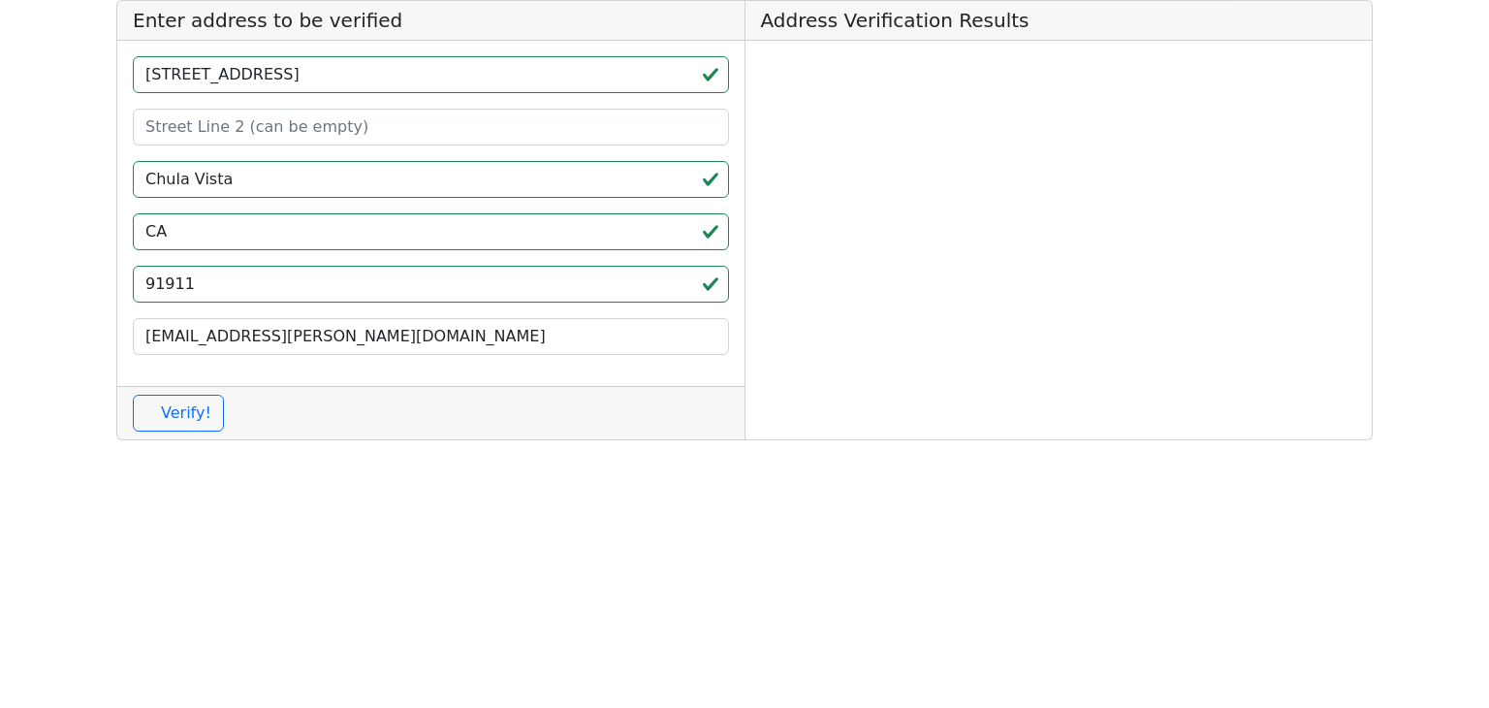  I want to click on input: Your Email, so click(430, 336).